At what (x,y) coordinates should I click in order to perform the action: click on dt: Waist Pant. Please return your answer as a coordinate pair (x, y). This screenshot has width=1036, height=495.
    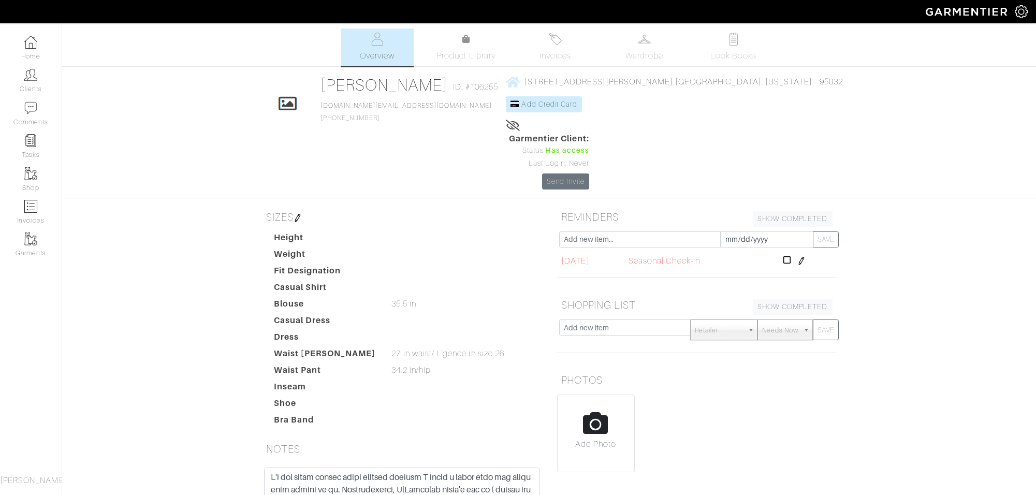
    Looking at the image, I should click on (325, 372).